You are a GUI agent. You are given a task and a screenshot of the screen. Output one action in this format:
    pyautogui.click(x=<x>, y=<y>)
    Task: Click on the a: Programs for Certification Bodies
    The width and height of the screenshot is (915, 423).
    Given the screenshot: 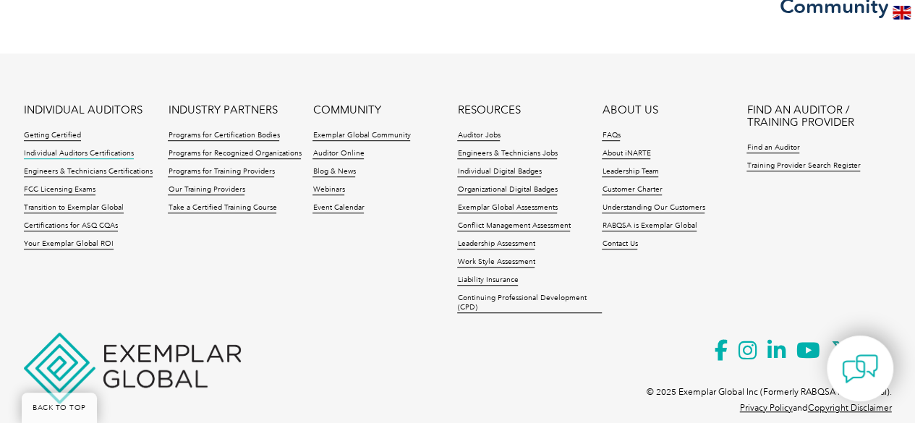 What is the action you would take?
    pyautogui.click(x=223, y=136)
    